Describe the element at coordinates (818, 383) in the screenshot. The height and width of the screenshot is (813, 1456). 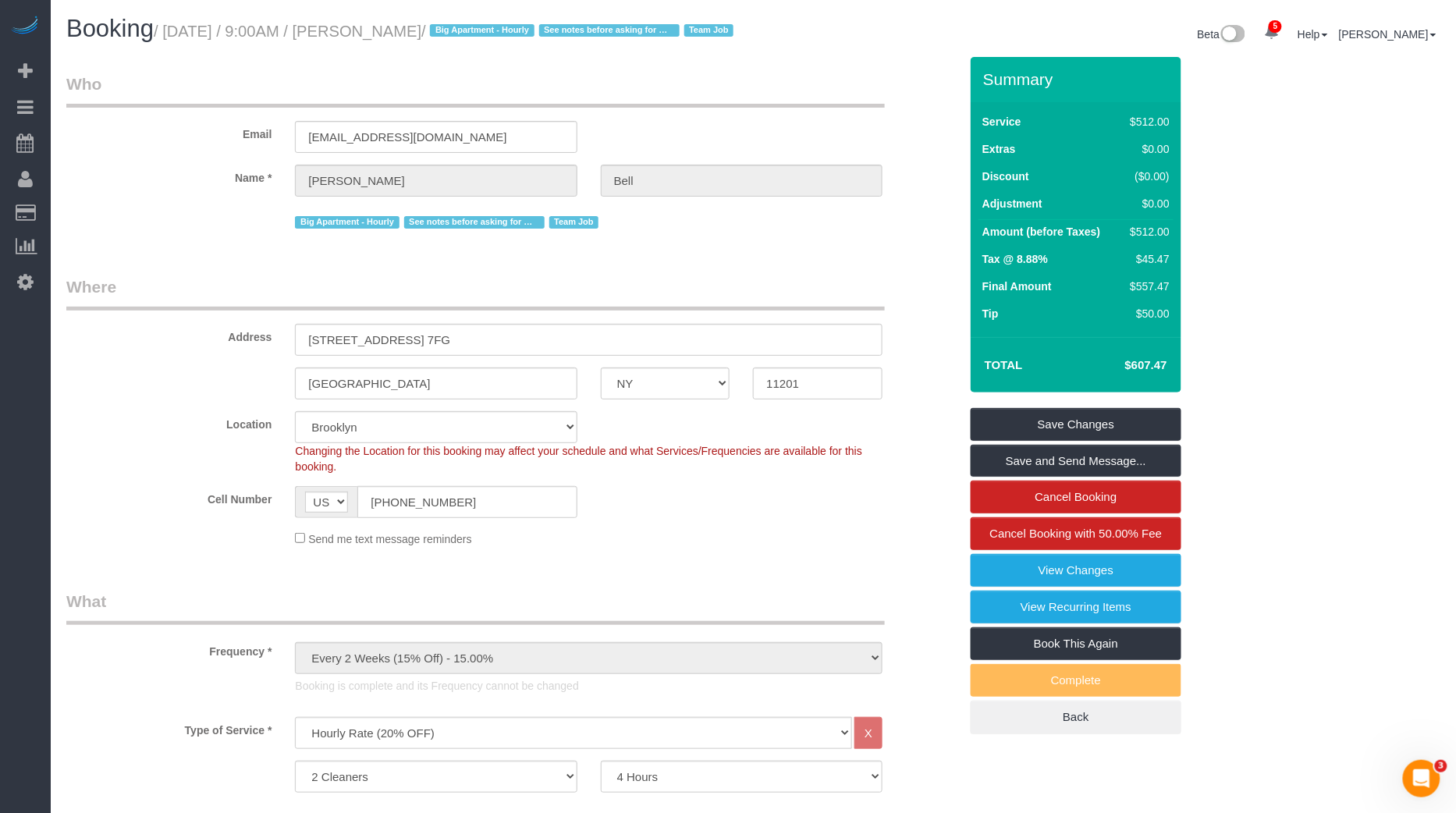
I see `input: Zip Code` at that location.